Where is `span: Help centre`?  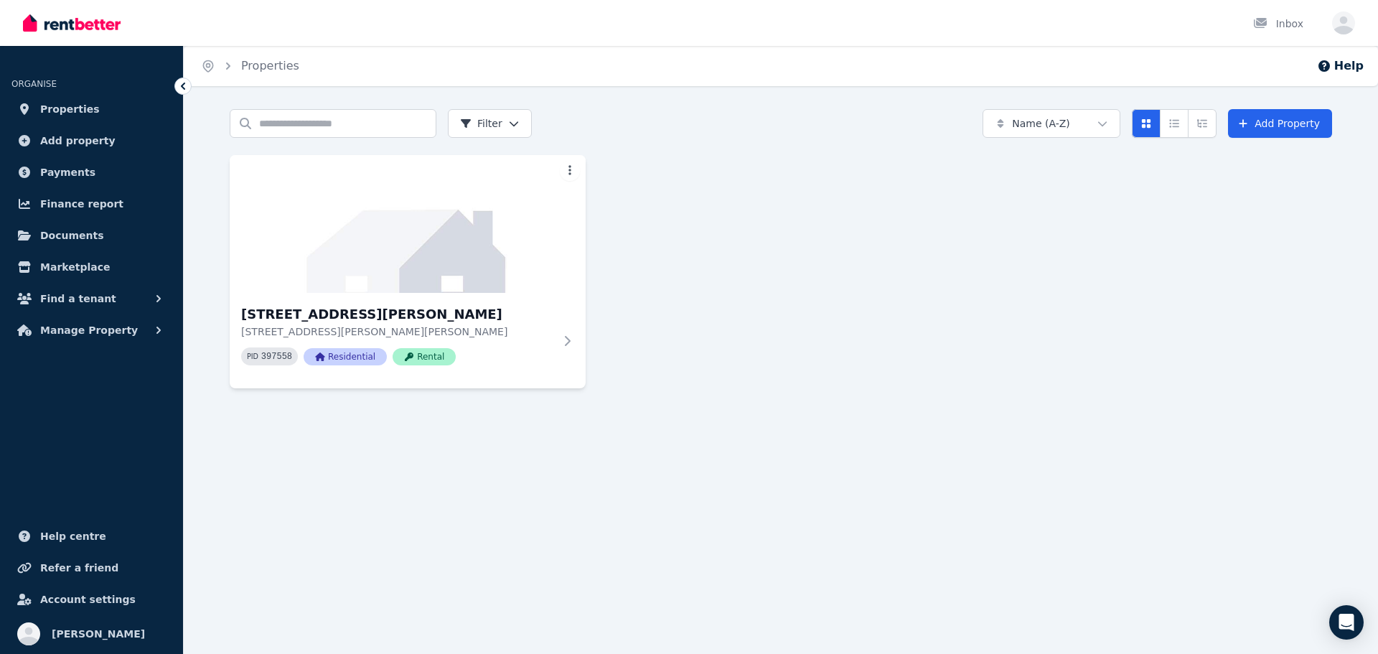
span: Help centre is located at coordinates (73, 536).